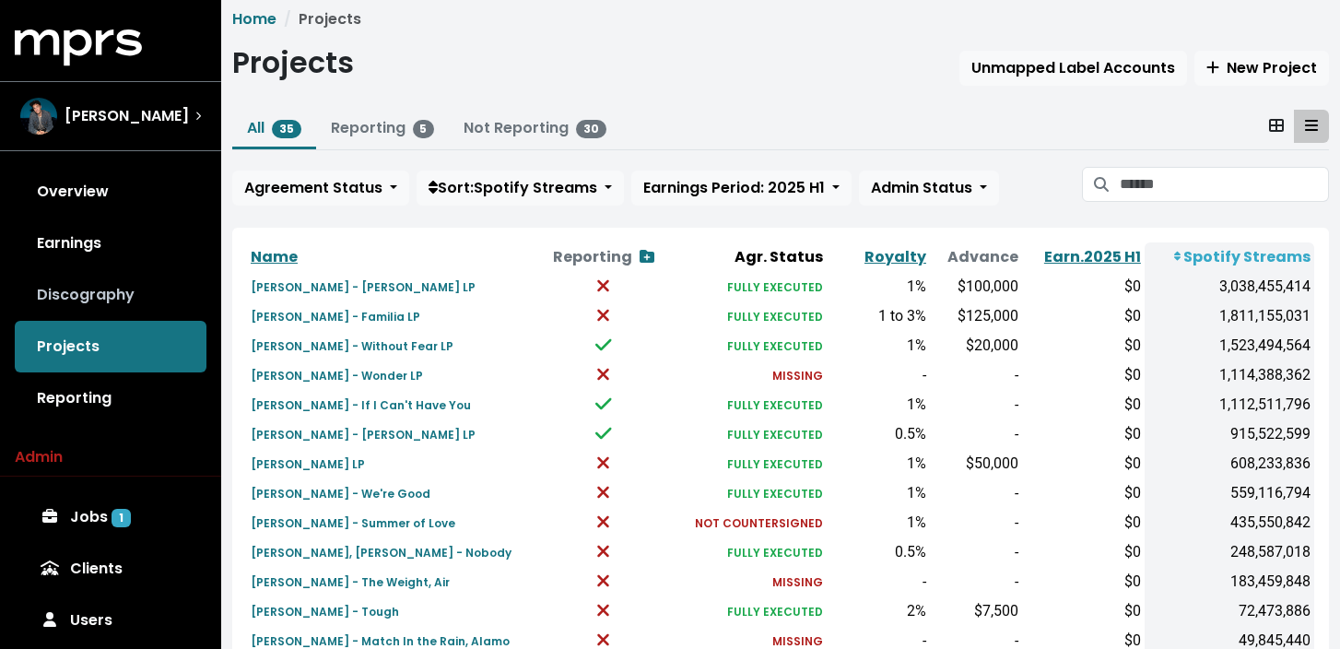 Image resolution: width=1340 pixels, height=649 pixels. What do you see at coordinates (39, 116) in the screenshot?
I see `img: The selected account / producer` at bounding box center [39, 116].